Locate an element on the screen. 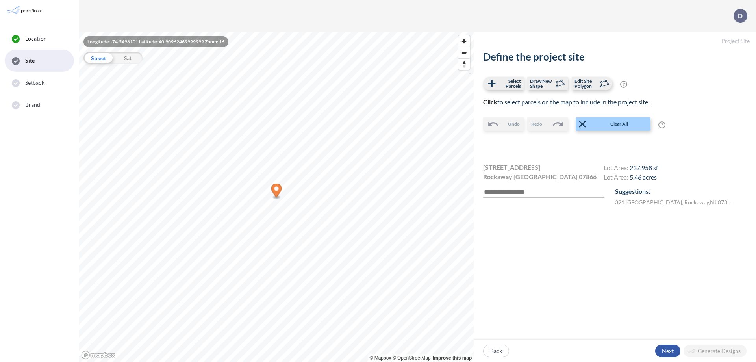 The height and width of the screenshot is (362, 756). span: Reset bearing to north is located at coordinates (464, 64).